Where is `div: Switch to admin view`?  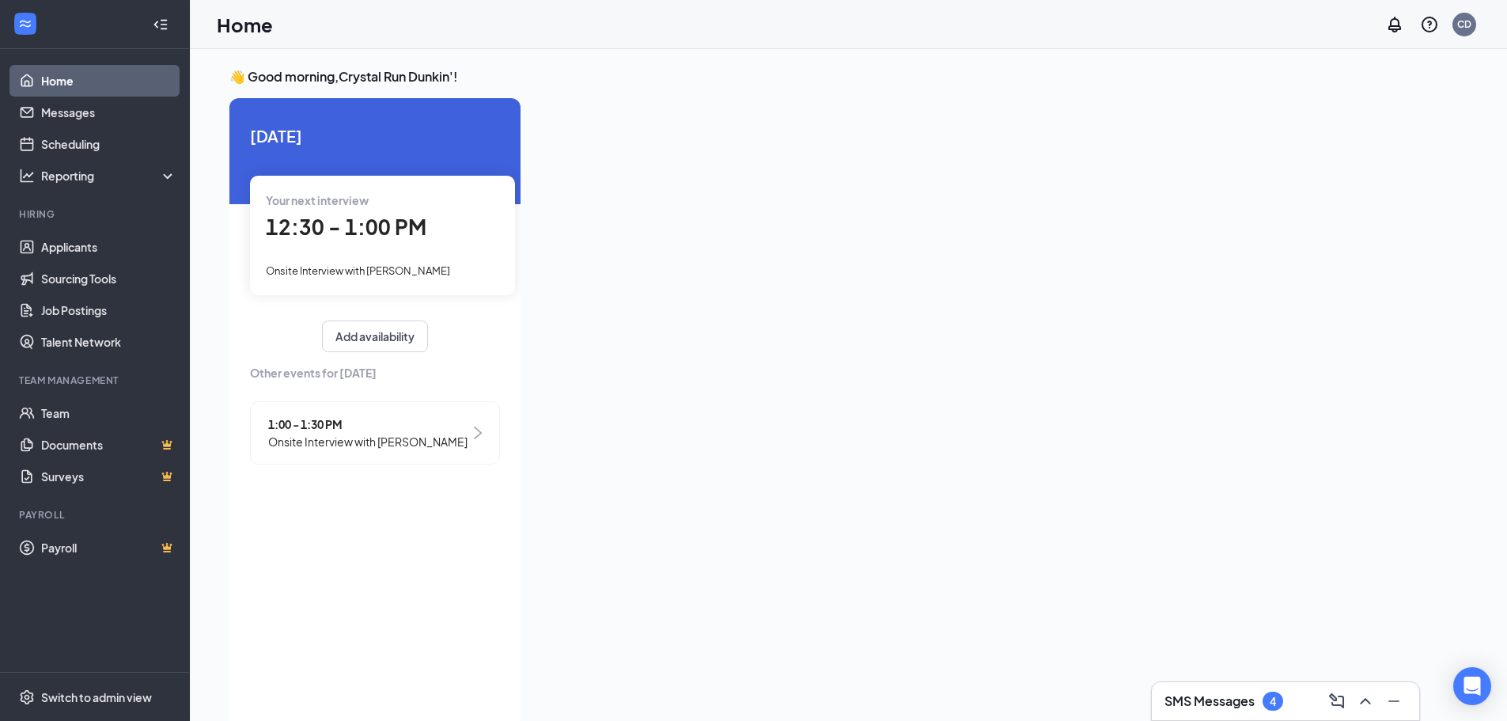
div: Switch to admin view is located at coordinates (96, 697).